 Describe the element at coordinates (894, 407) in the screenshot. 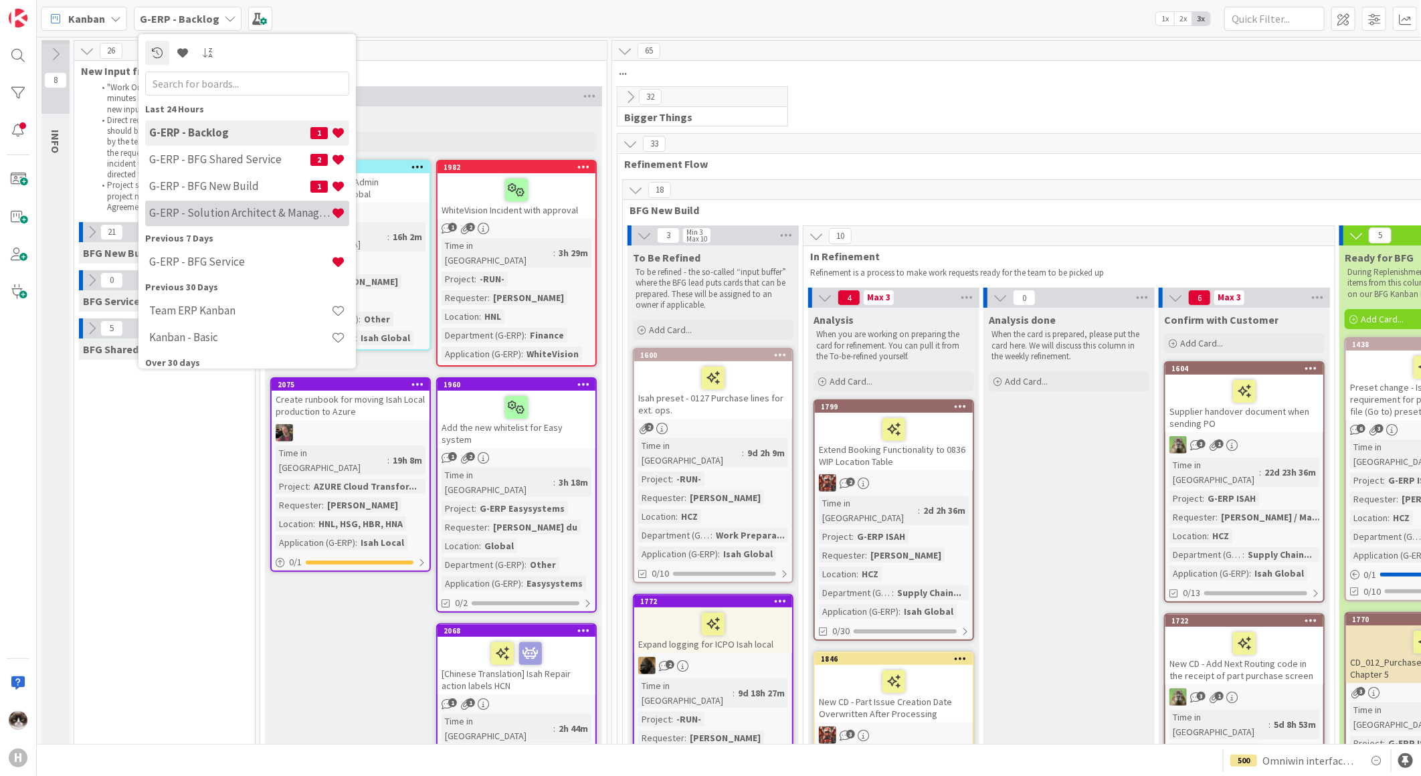

I see `div: 1799` at that location.